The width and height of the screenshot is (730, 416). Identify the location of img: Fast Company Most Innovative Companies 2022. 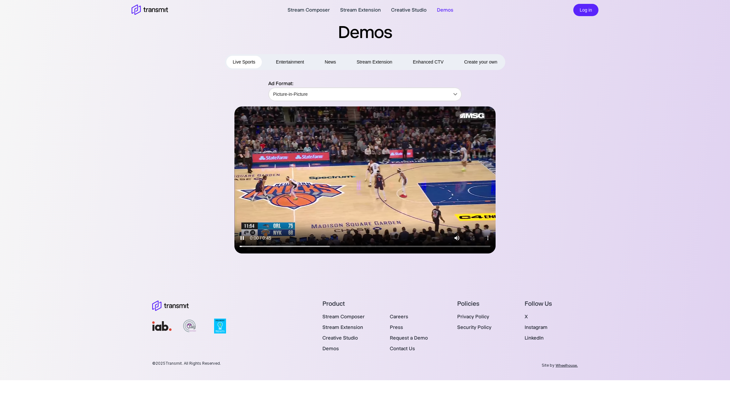
(220, 326).